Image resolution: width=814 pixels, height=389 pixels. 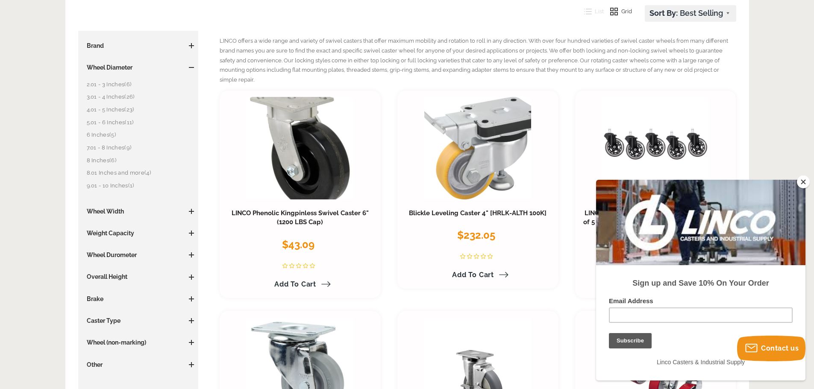 I want to click on button: Subscribe, so click(x=31, y=20).